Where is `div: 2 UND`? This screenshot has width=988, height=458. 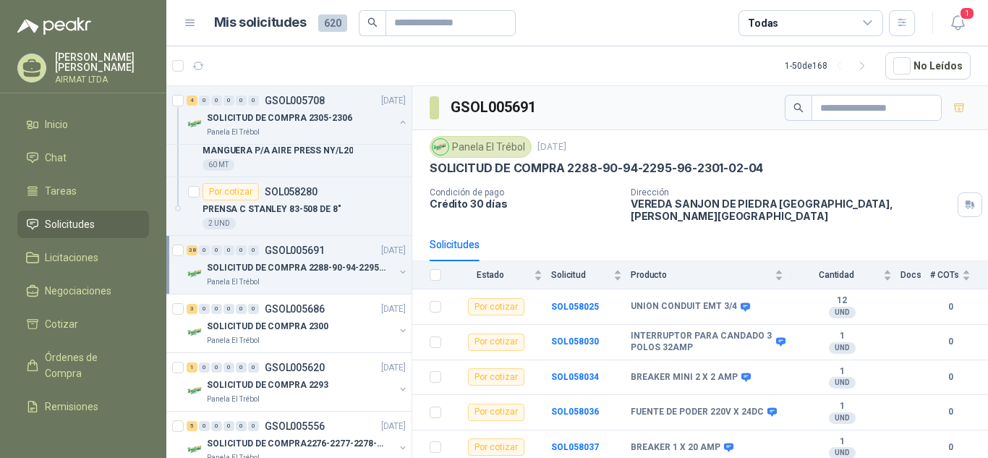 div: 2 UND is located at coordinates (219, 224).